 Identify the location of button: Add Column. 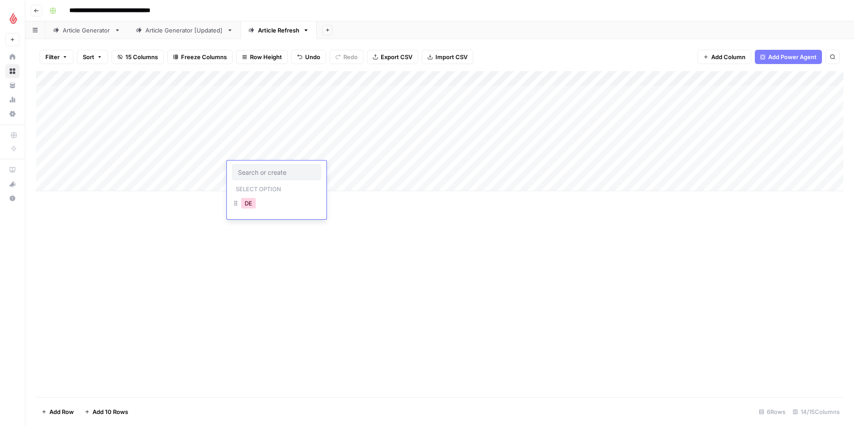
(724, 57).